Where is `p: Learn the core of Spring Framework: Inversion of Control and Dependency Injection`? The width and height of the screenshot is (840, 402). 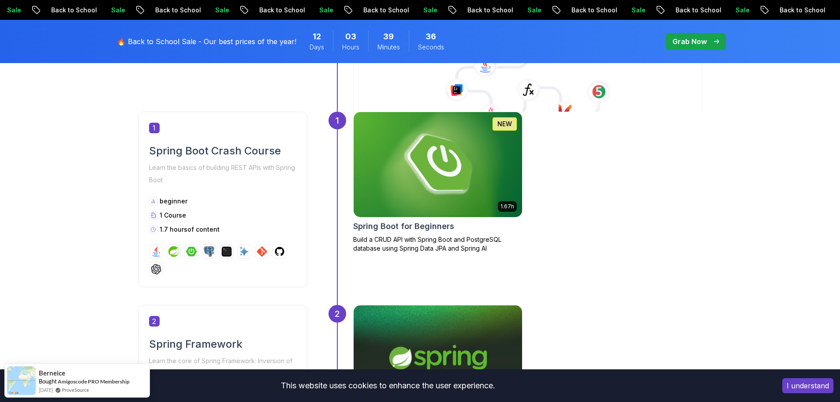 p: Learn the core of Spring Framework: Inversion of Control and Dependency Injection is located at coordinates (223, 367).